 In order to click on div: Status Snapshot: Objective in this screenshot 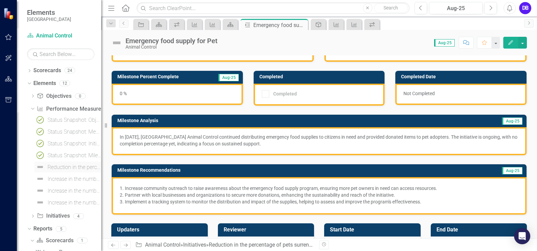, I will do `click(74, 120)`.